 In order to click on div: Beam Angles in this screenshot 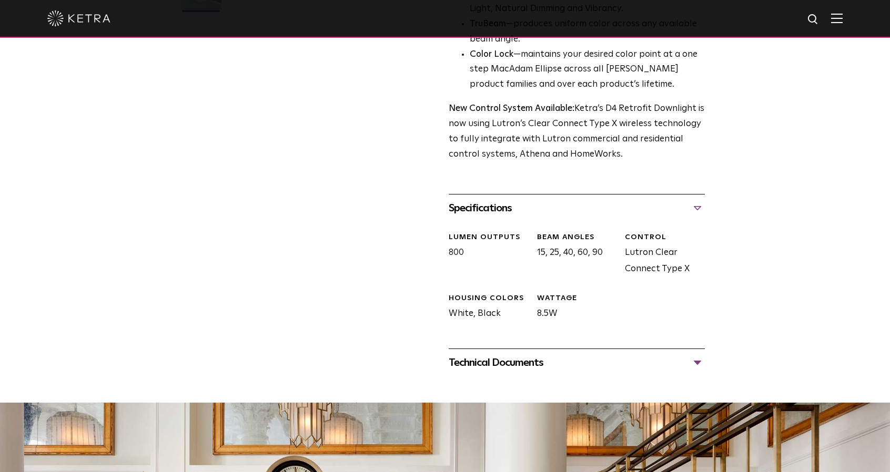, I will do `click(577, 238)`.